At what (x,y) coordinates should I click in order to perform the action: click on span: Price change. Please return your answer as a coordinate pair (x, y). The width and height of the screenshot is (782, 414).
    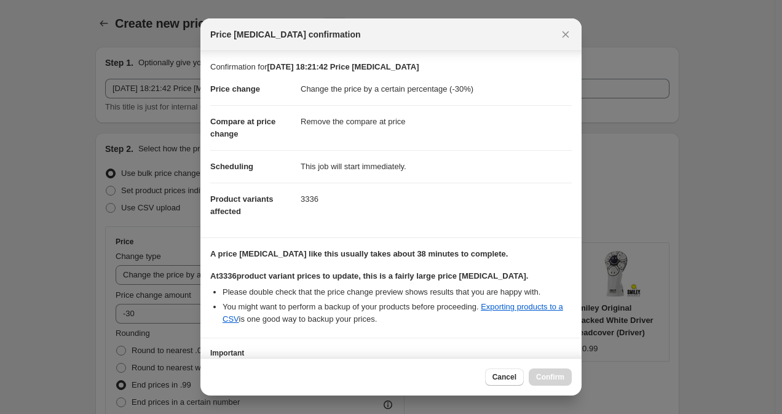
    Looking at the image, I should click on (235, 89).